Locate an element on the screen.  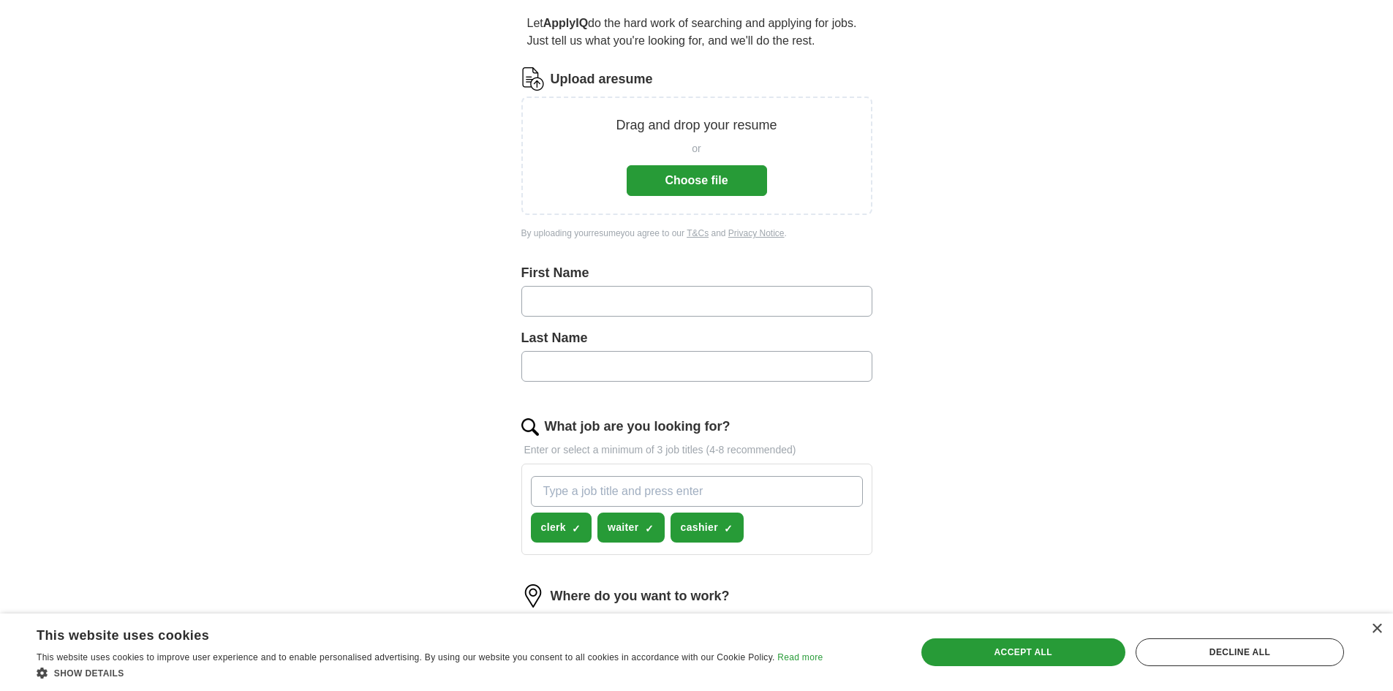
p: Enter or select a minimum of 3 job titles (4-8 recommended) is located at coordinates (697, 450).